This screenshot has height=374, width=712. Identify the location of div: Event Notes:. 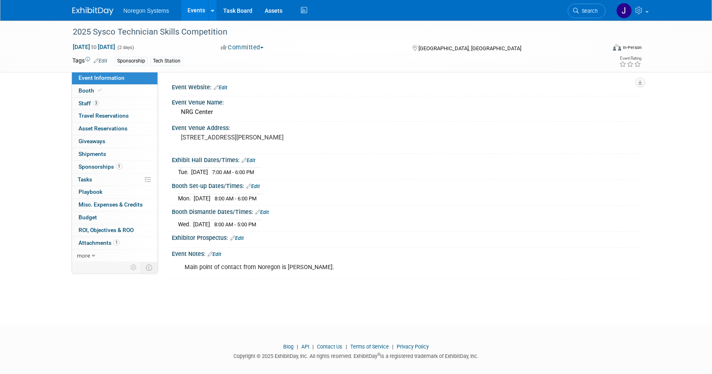
(406, 253).